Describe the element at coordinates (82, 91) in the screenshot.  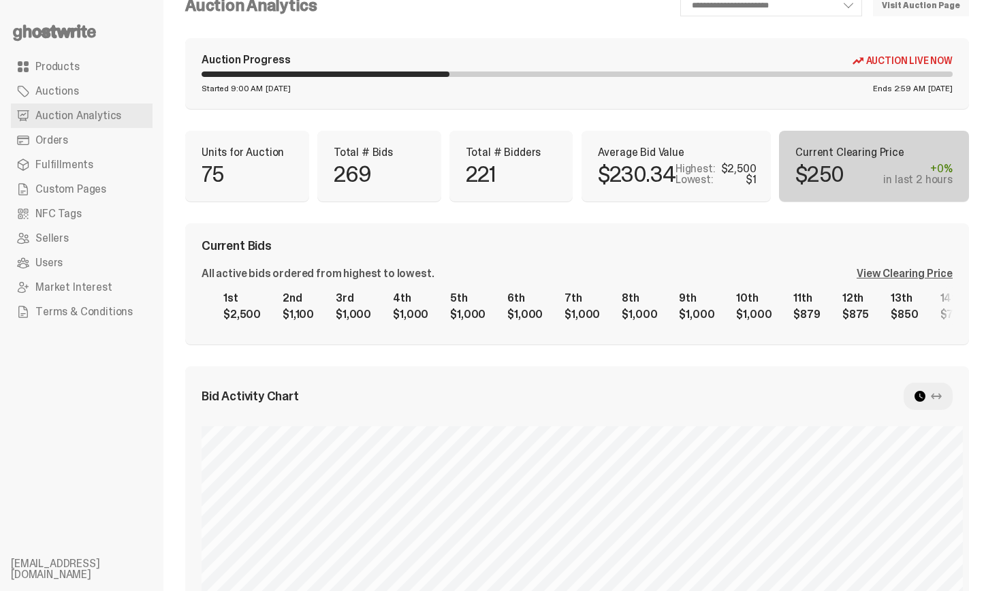
I see `a: Auctions` at that location.